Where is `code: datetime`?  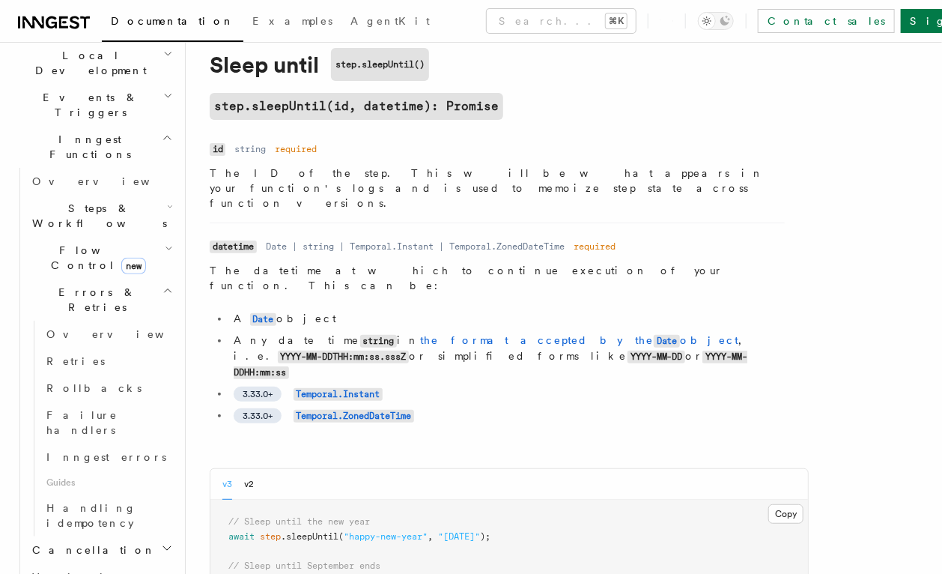
code: datetime is located at coordinates (233, 246).